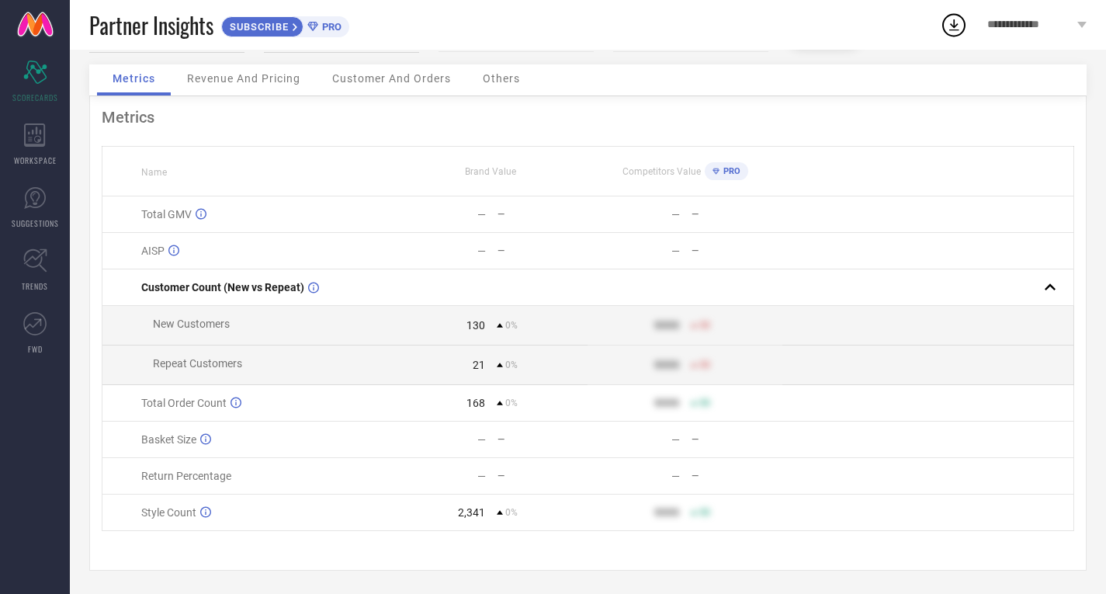 This screenshot has height=594, width=1106. Describe the element at coordinates (35, 97) in the screenshot. I see `span: SCORECARDS` at that location.